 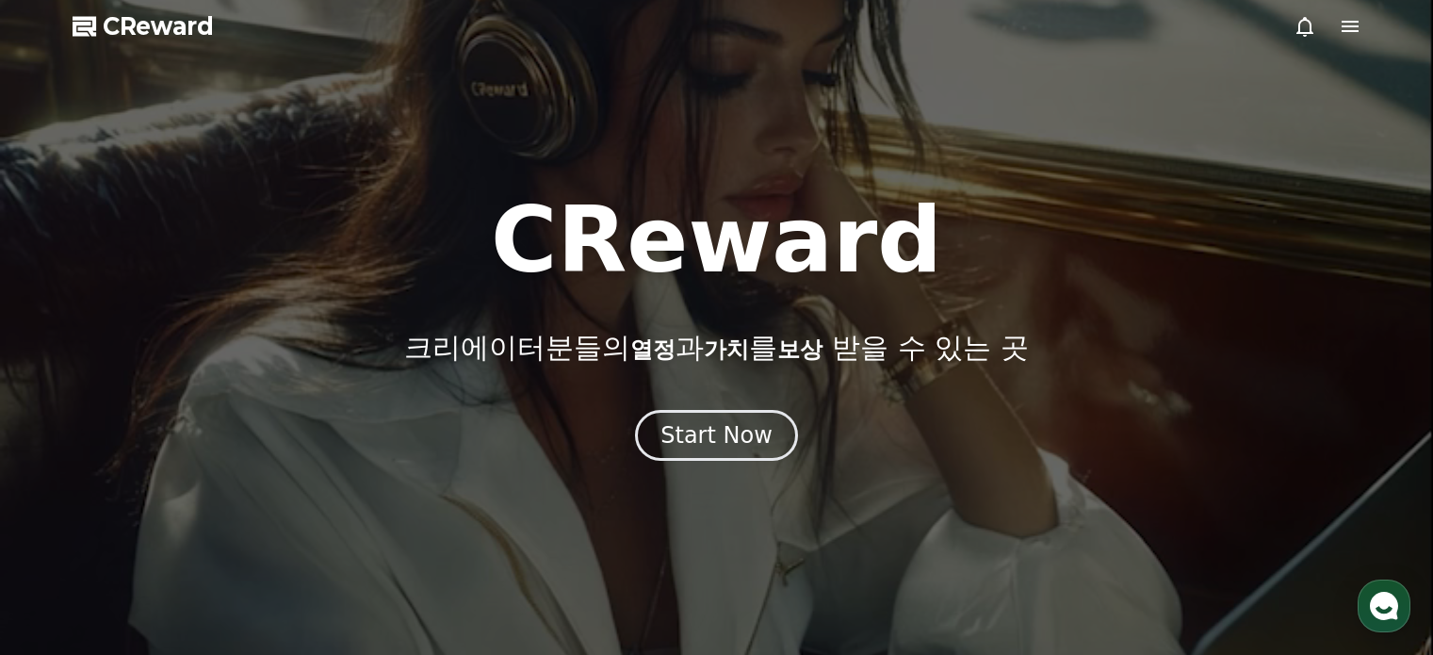 I want to click on span: 열정, so click(x=653, y=350).